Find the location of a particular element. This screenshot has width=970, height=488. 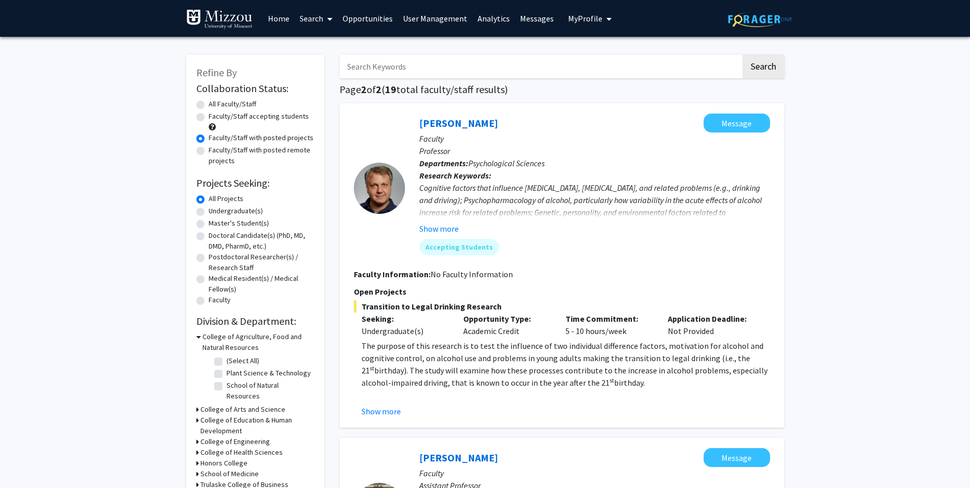

p: Time Commitment: is located at coordinates (609, 319).